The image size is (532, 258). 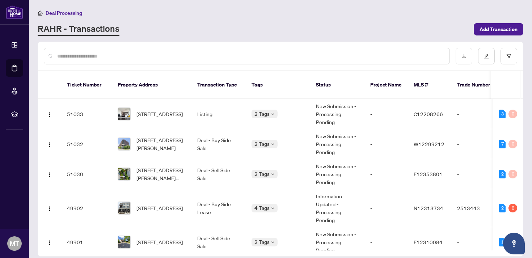 What do you see at coordinates (86, 114) in the screenshot?
I see `td: 51033` at bounding box center [86, 114].